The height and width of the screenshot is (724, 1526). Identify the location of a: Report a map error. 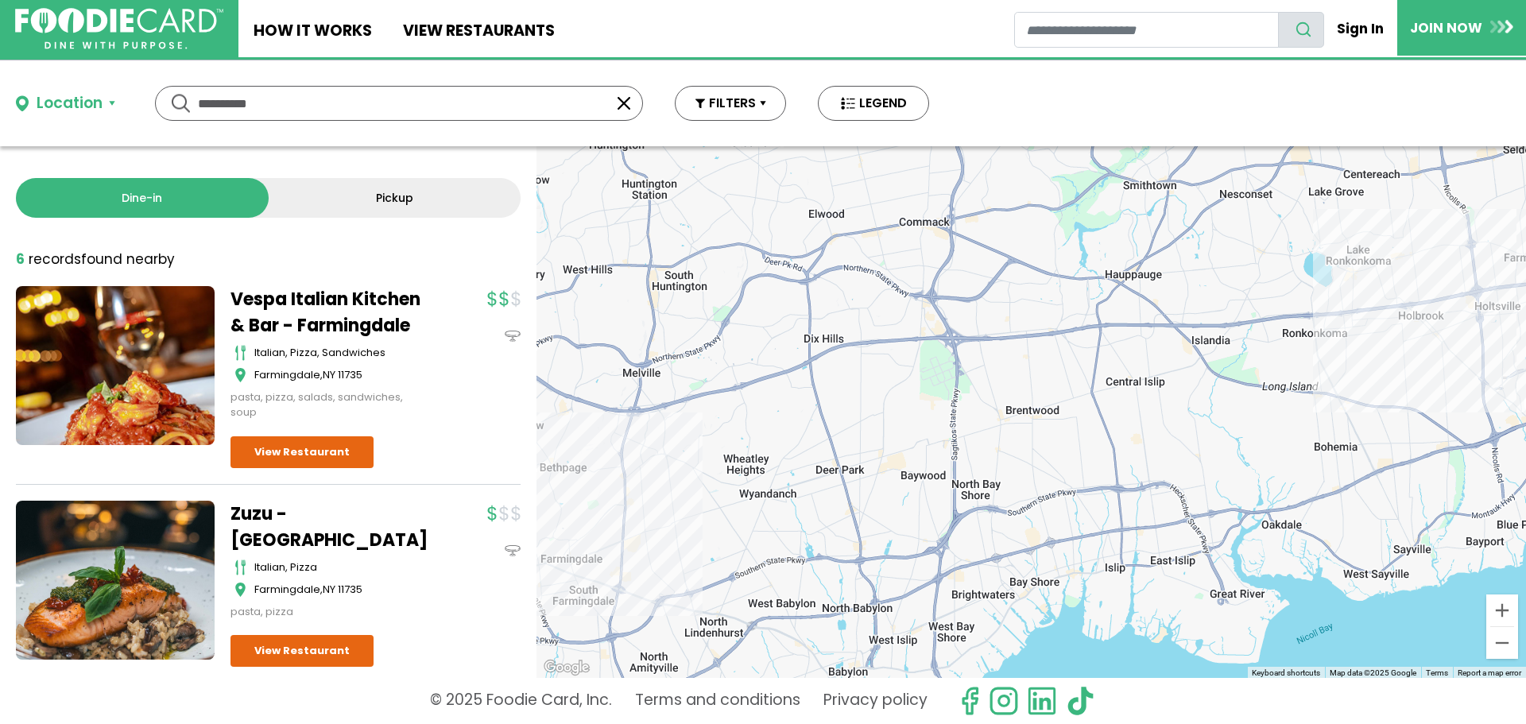
(1490, 672).